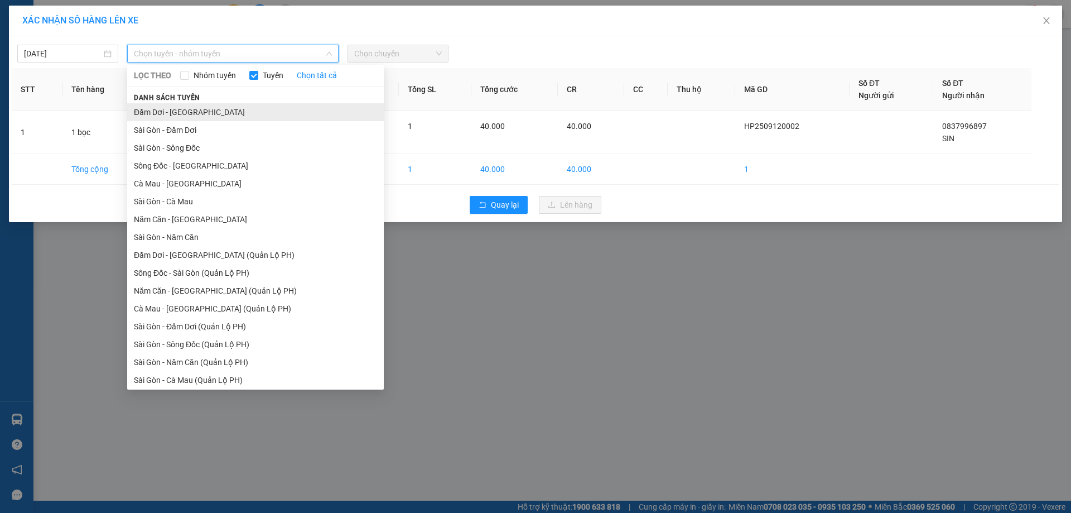 This screenshot has height=513, width=1071. Describe the element at coordinates (701, 89) in the screenshot. I see `th: Thu hộ` at that location.